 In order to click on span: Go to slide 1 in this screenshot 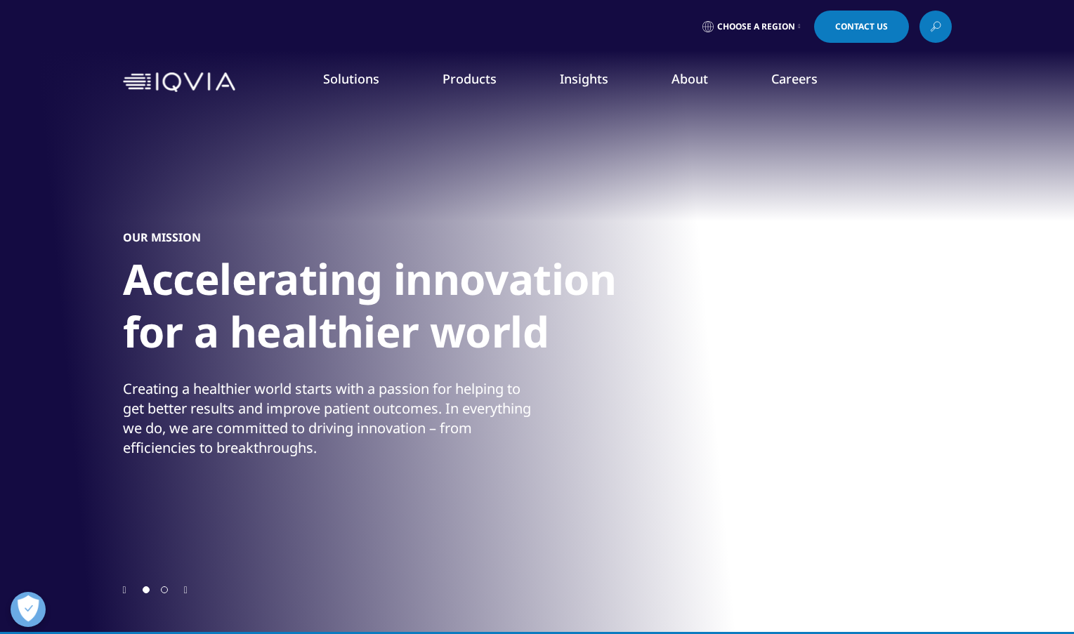, I will do `click(146, 590)`.